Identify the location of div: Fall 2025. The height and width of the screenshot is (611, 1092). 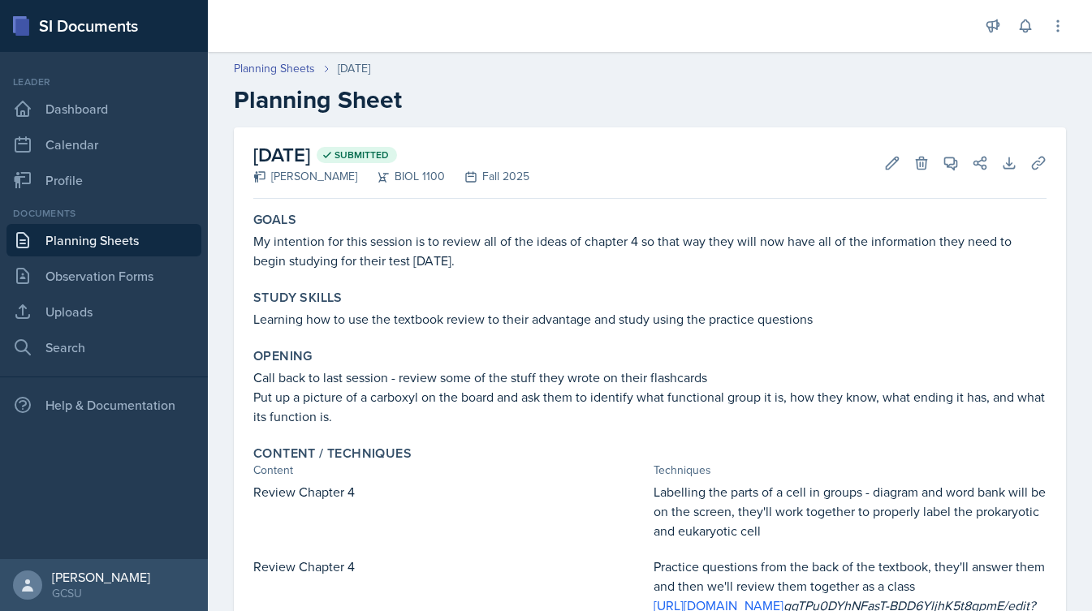
(487, 176).